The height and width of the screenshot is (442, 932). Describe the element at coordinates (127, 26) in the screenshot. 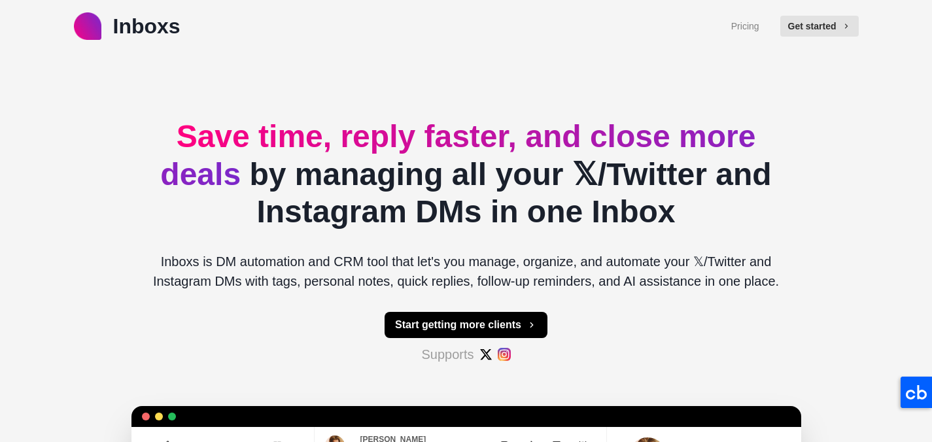

I see `a: logoInboxs` at that location.